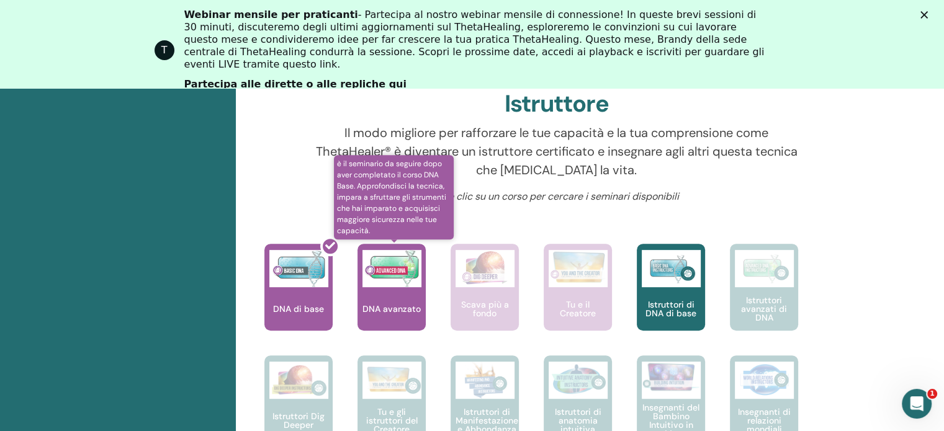 The image size is (944, 431). I want to click on a: Partecipa alle dirette o alle repliche qui, so click(295, 85).